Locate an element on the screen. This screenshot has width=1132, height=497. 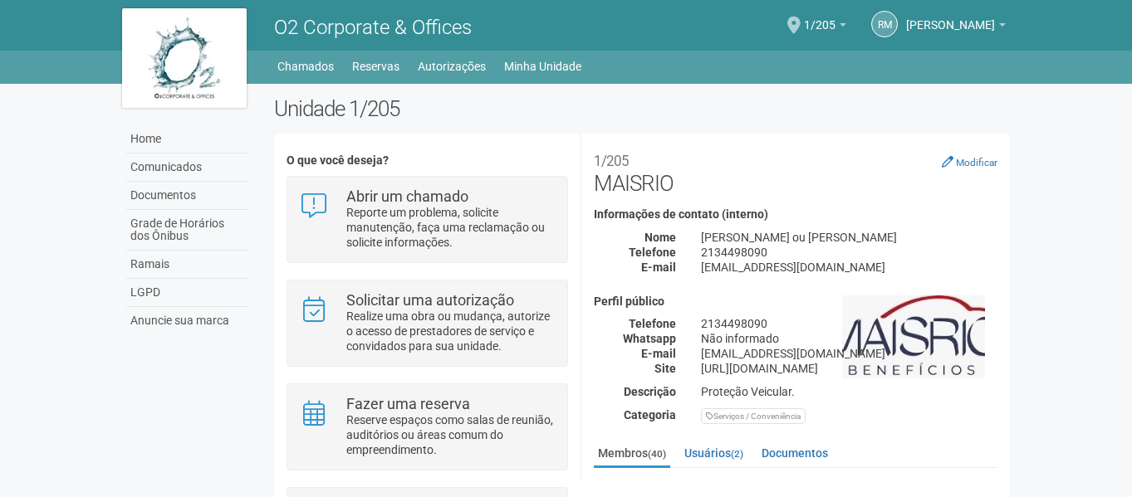
a: 1/205 is located at coordinates (824, 27).